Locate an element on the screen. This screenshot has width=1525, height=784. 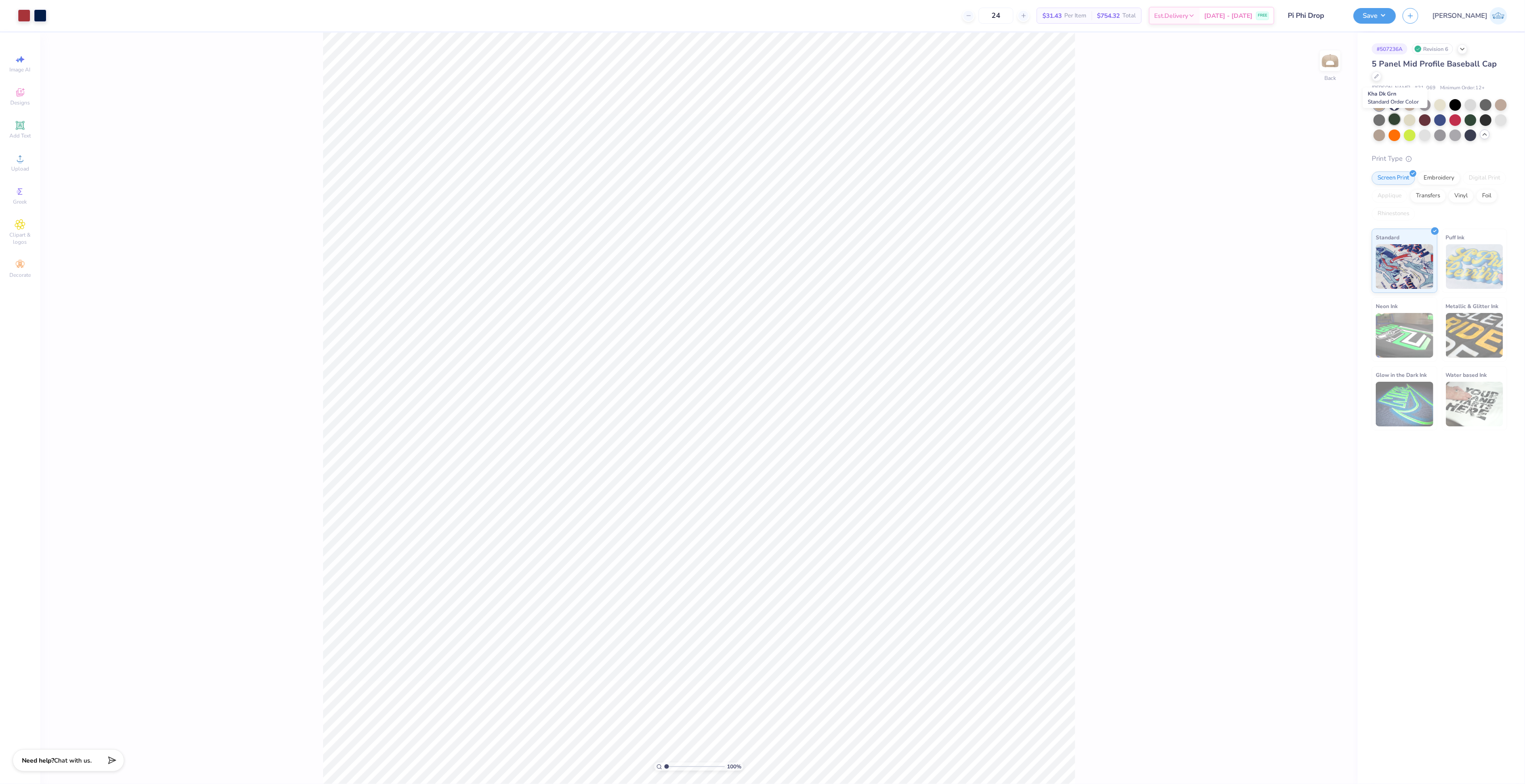
span: $31.43 is located at coordinates (1052, 16).